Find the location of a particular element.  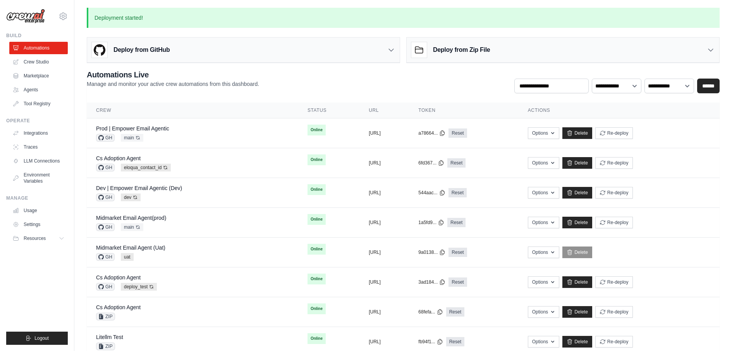

button: Logout is located at coordinates (37, 338).